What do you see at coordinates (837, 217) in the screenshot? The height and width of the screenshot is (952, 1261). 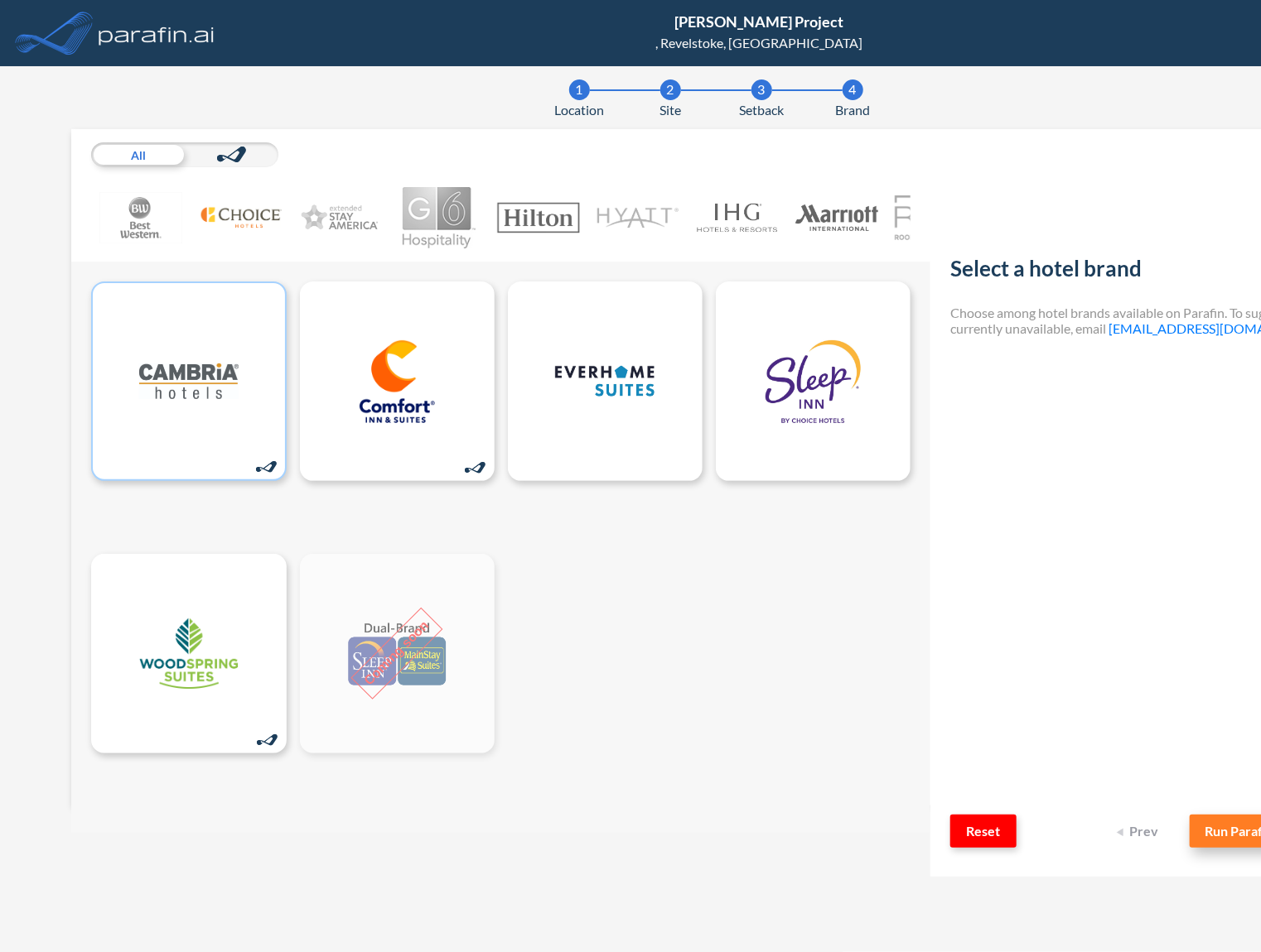 I see `img: Marriott` at bounding box center [837, 217].